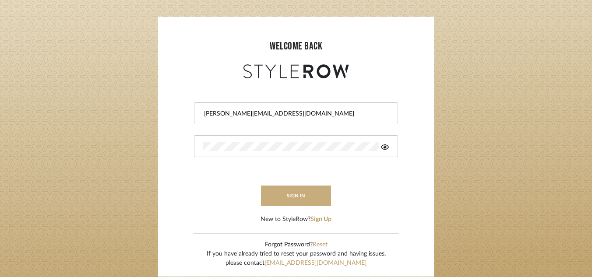 Image resolution: width=592 pixels, height=277 pixels. What do you see at coordinates (320, 245) in the screenshot?
I see `button: Reset` at bounding box center [320, 245].